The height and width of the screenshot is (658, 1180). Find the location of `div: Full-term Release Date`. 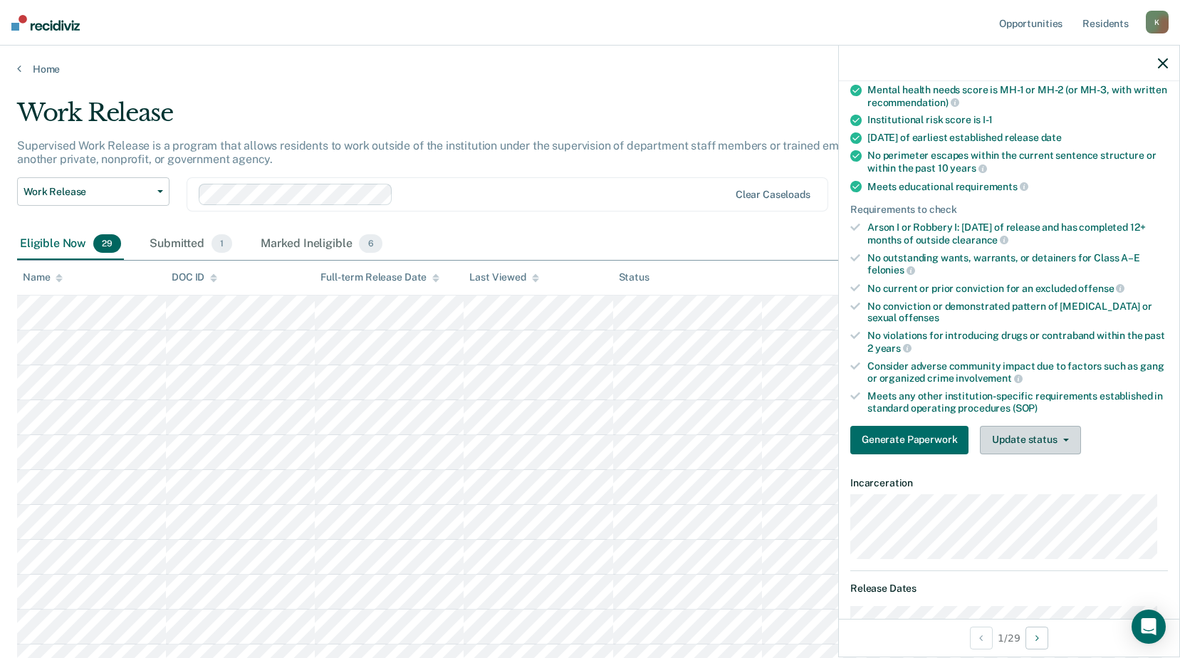

div: Full-term Release Date is located at coordinates (380, 277).